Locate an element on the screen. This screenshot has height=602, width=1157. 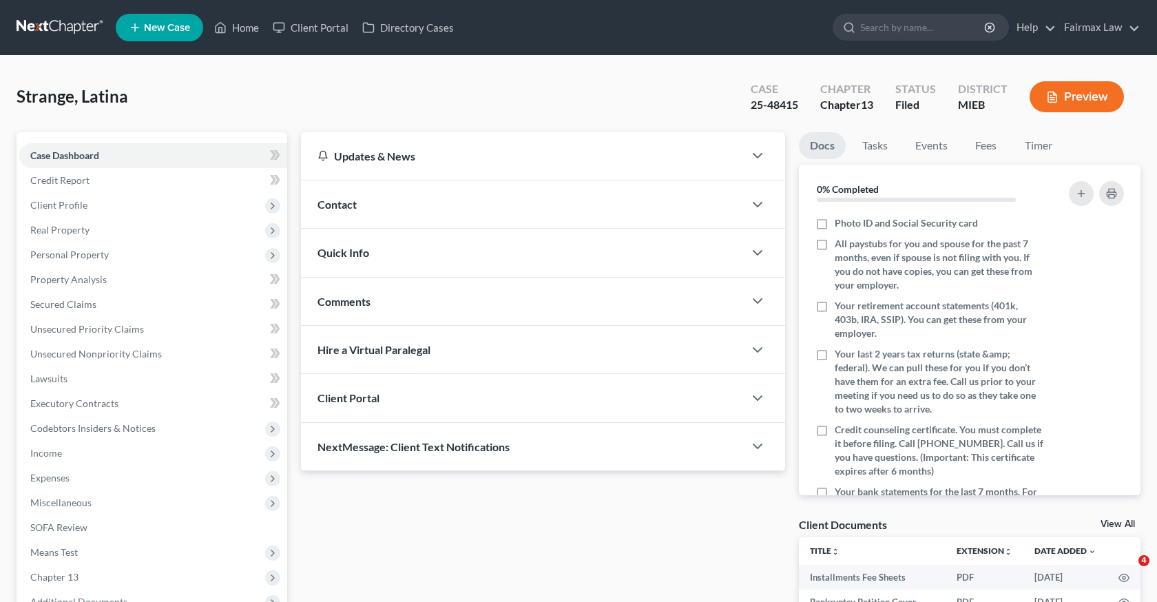
a: Credit Report is located at coordinates (153, 180).